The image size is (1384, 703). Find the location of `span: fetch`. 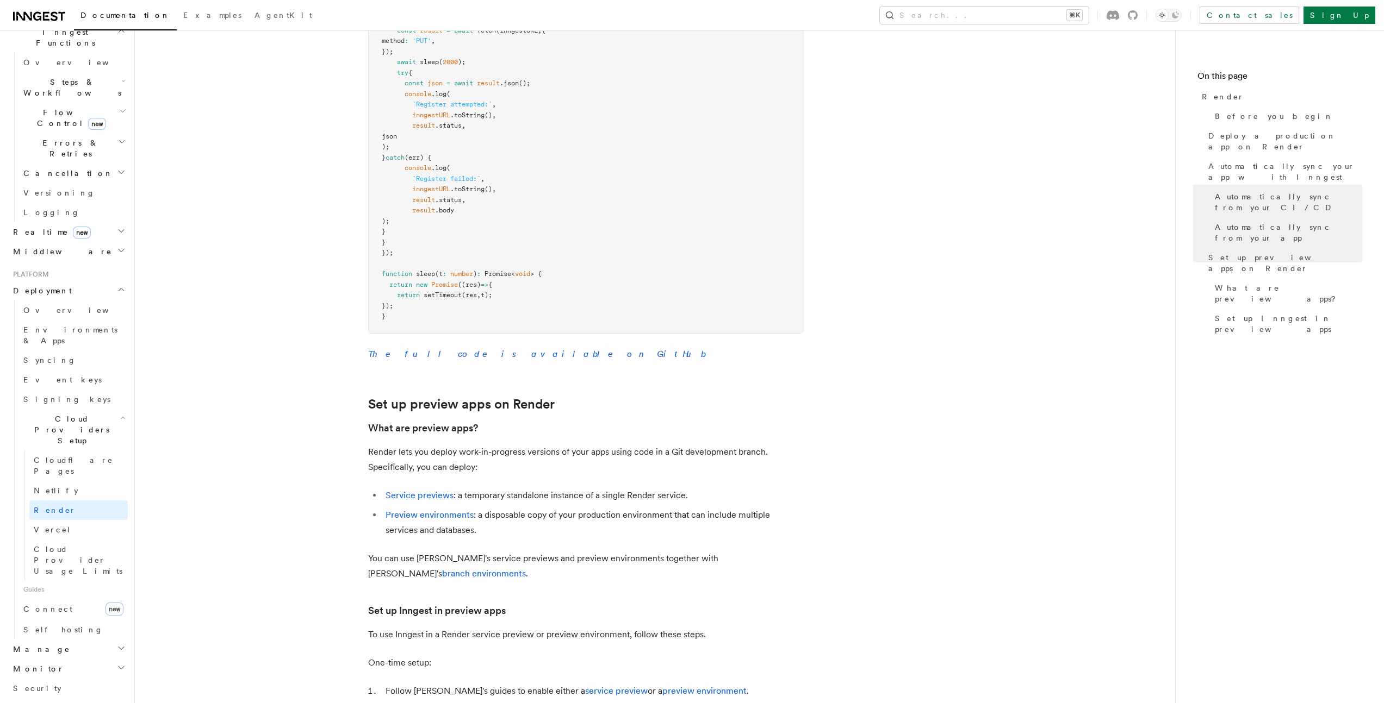

span: fetch is located at coordinates (486, 30).